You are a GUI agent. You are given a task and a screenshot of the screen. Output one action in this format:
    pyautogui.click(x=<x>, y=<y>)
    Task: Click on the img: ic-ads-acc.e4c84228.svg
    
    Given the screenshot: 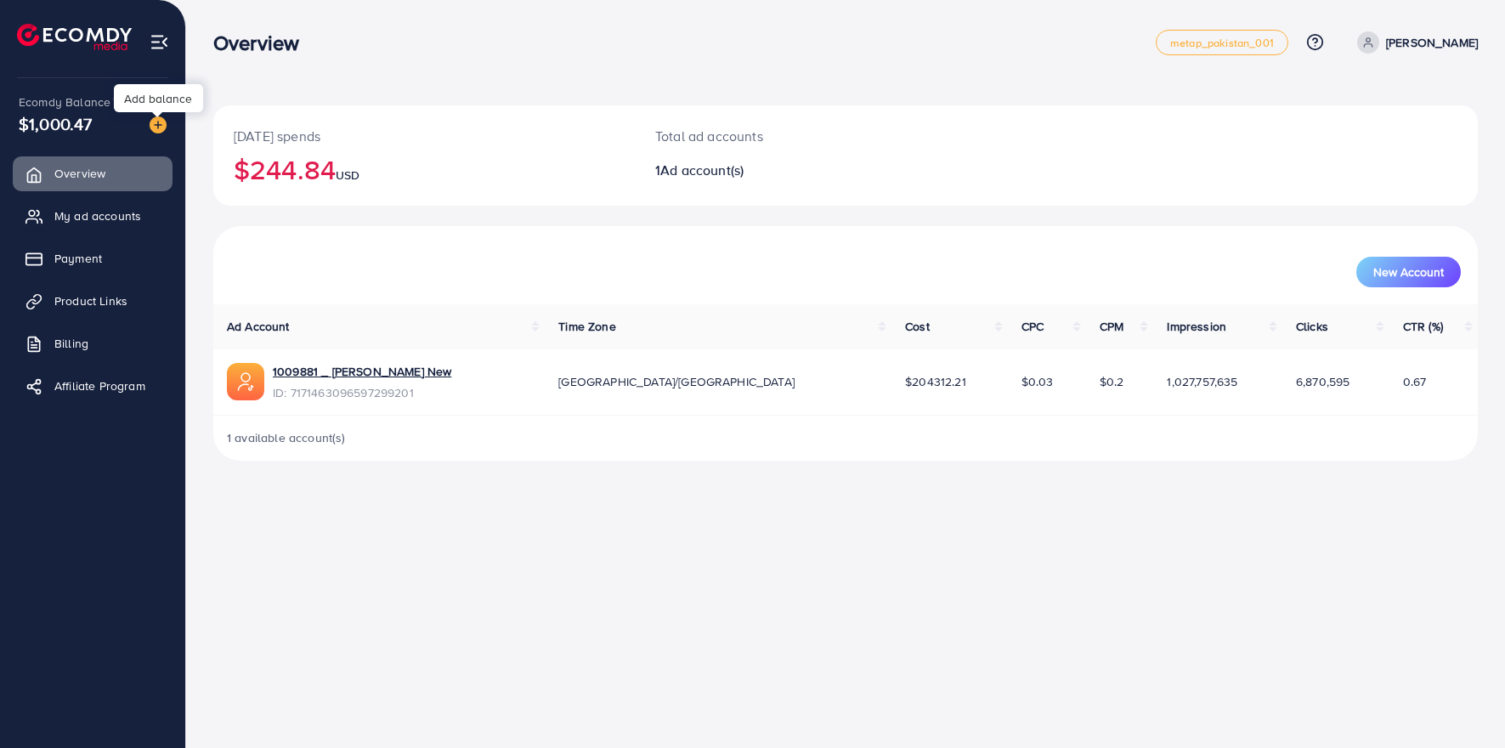 What is the action you would take?
    pyautogui.click(x=246, y=382)
    